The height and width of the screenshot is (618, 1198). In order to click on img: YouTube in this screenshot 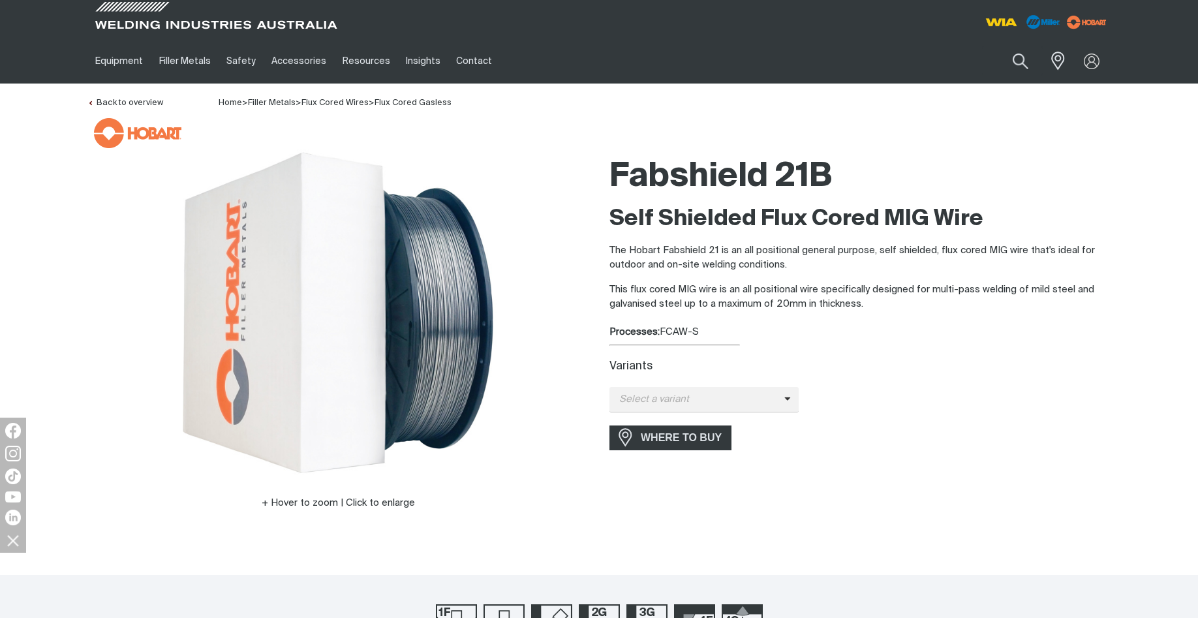, I will do `click(13, 497)`.